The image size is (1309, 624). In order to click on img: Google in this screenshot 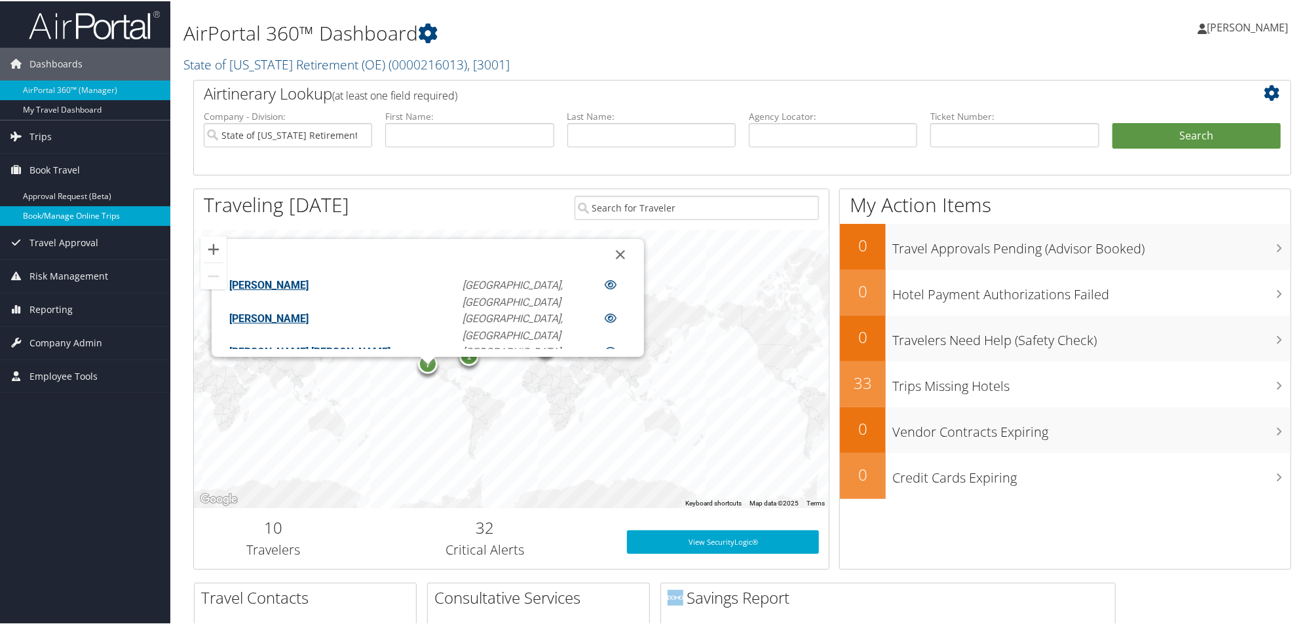, I will do `click(219, 499)`.